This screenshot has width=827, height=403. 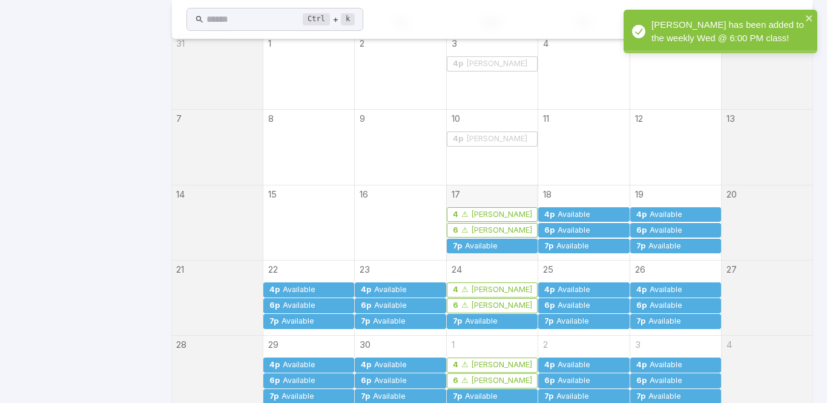 What do you see at coordinates (452, 42) in the screenshot?
I see `a: September 3, 2025` at bounding box center [452, 42].